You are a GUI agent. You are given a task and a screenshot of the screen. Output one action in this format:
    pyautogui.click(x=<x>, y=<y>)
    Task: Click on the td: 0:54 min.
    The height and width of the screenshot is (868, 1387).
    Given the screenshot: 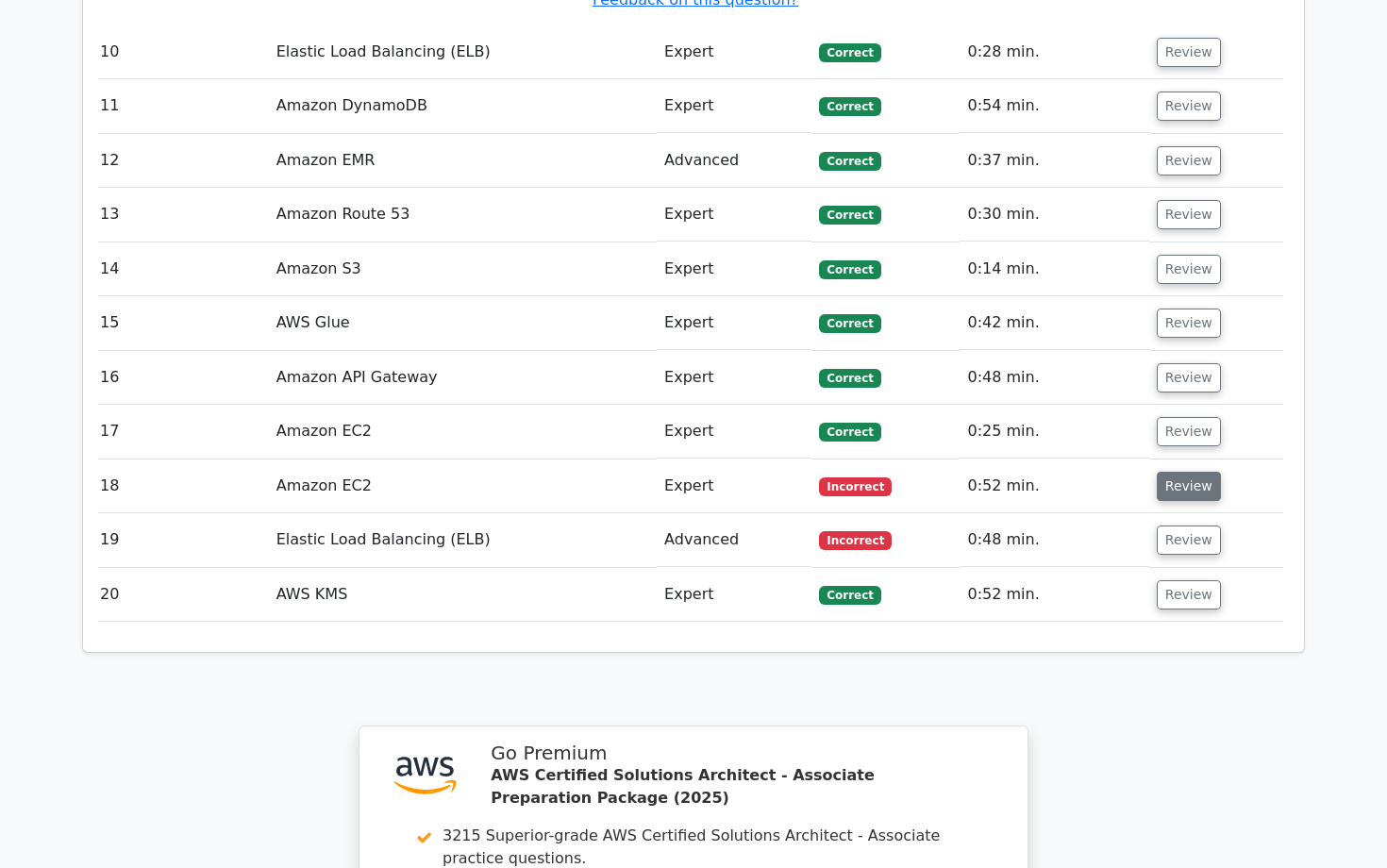 What is the action you would take?
    pyautogui.click(x=1055, y=105)
    